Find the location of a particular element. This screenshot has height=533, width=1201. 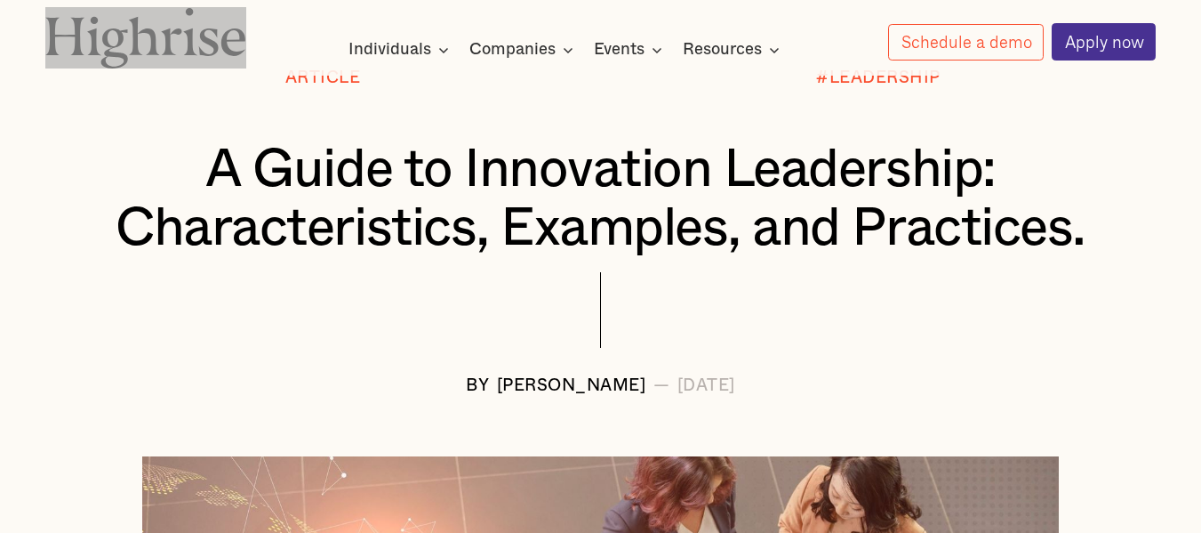

a: Apply now is located at coordinates (1105, 42).